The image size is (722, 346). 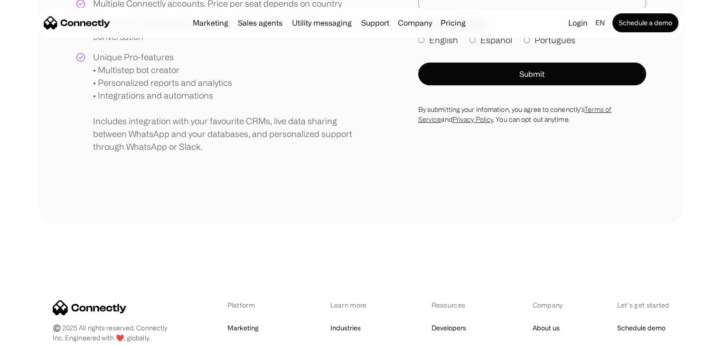 What do you see at coordinates (375, 23) in the screenshot?
I see `a: Support` at bounding box center [375, 23].